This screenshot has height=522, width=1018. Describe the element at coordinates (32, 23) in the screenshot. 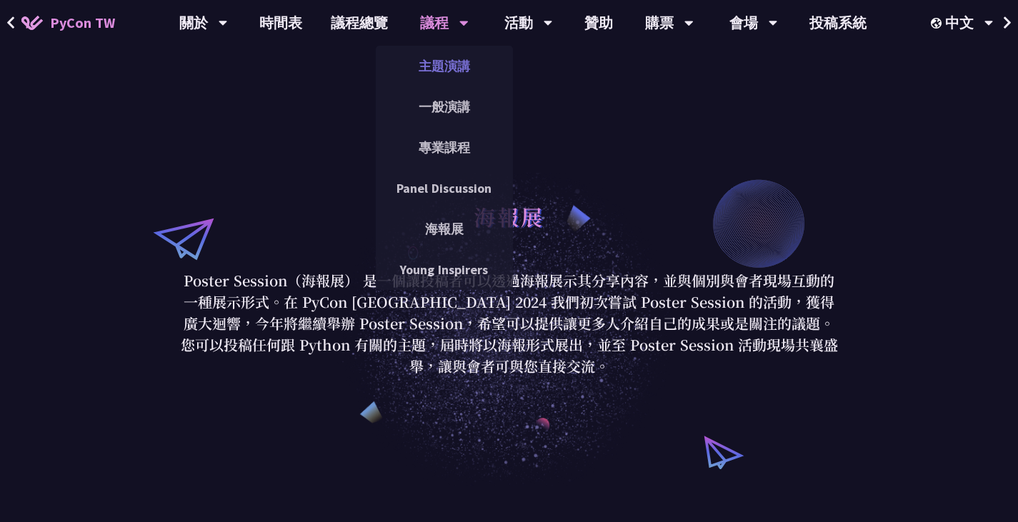

I see `img: Home icon of PyCon TW 2025` at that location.